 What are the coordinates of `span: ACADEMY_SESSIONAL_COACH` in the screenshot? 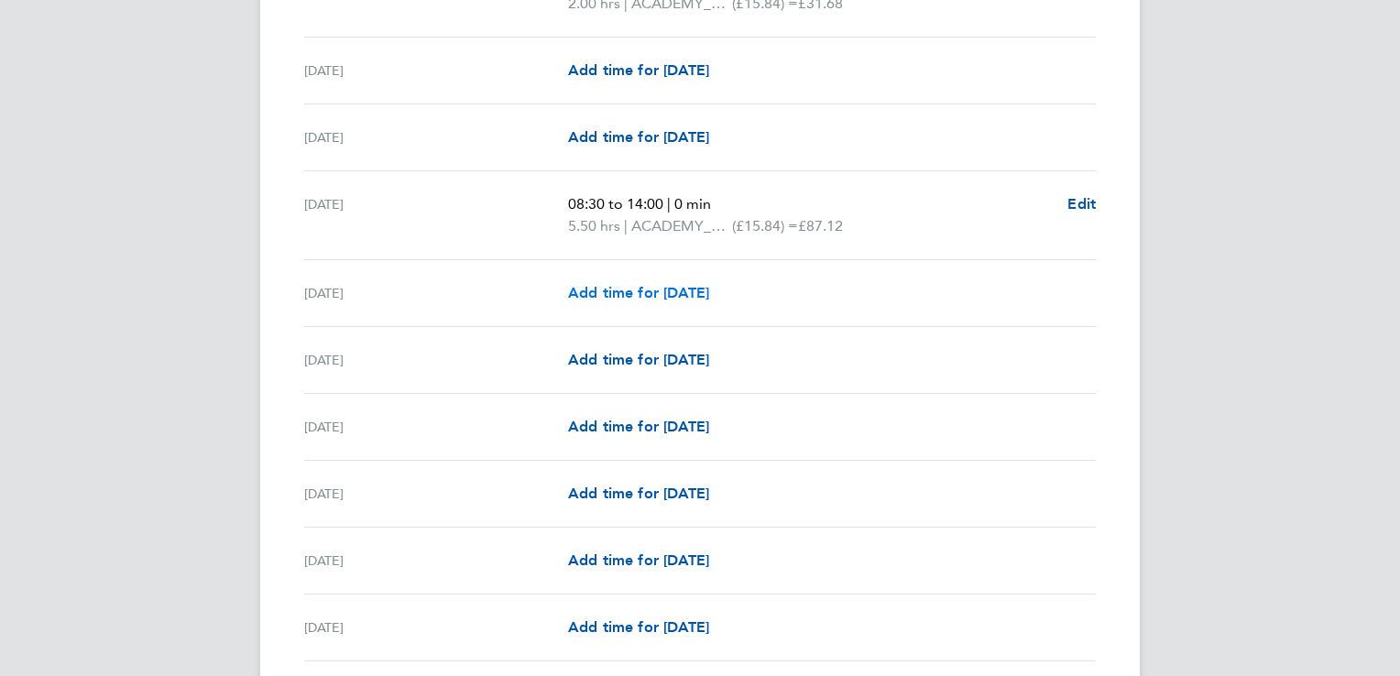 It's located at (682, 226).